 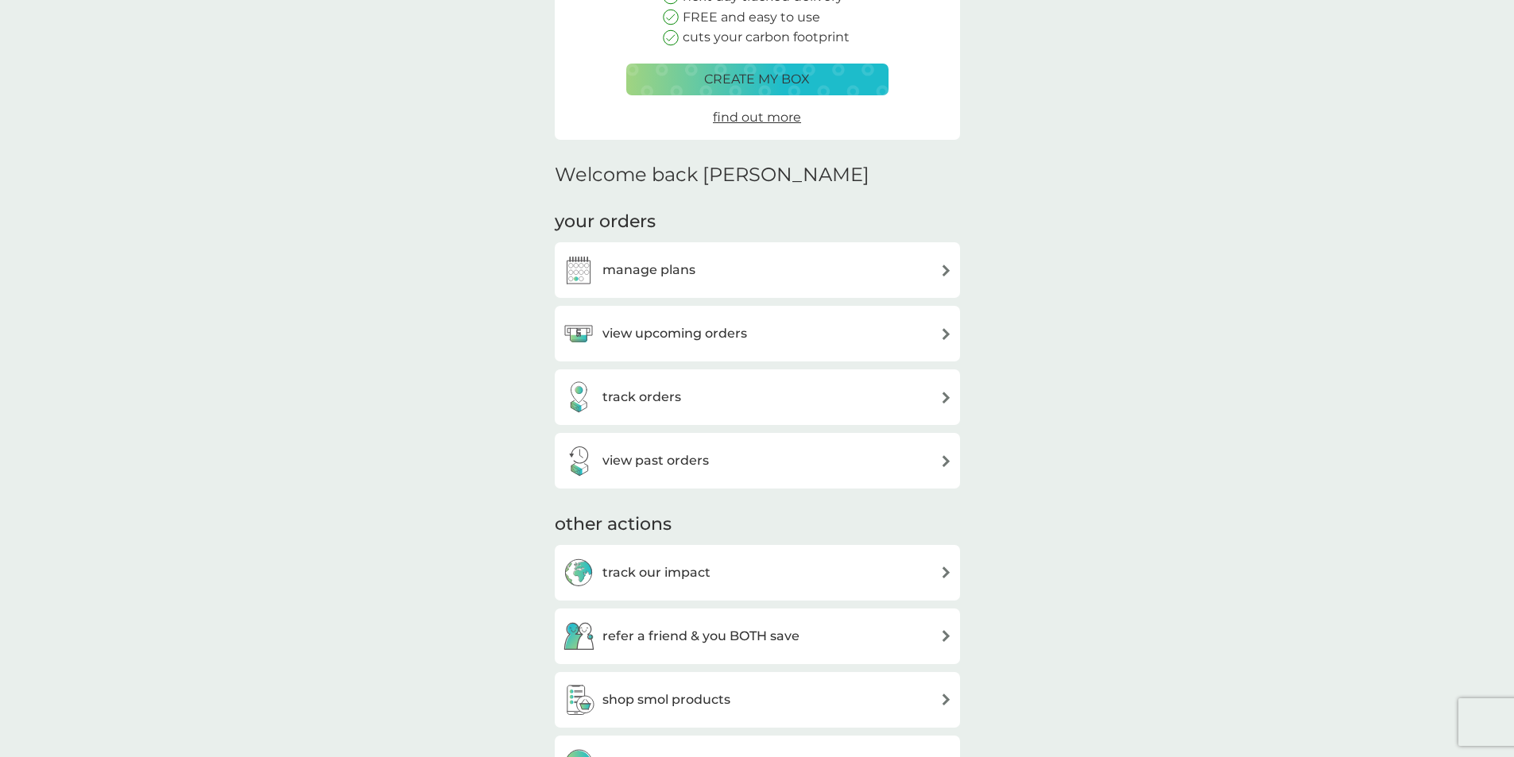 What do you see at coordinates (756, 117) in the screenshot?
I see `span: find out more` at bounding box center [756, 117].